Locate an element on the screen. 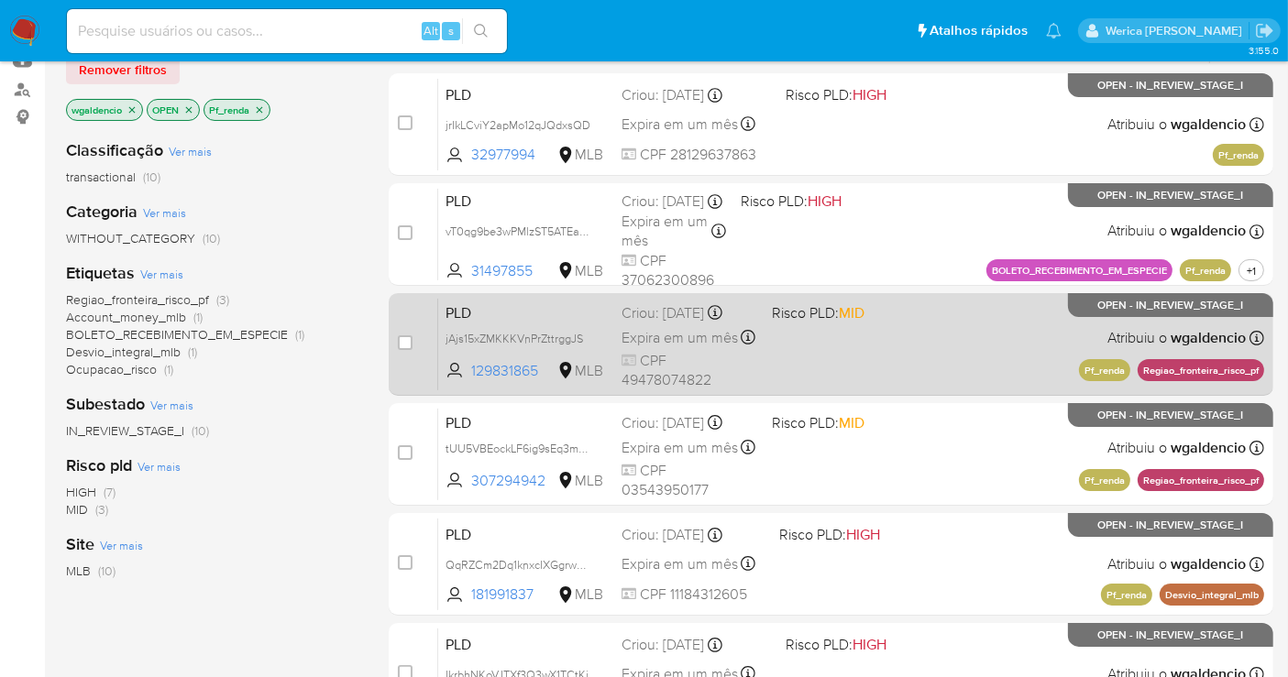 This screenshot has width=1288, height=677. span: 3.155.0 is located at coordinates (1263, 50).